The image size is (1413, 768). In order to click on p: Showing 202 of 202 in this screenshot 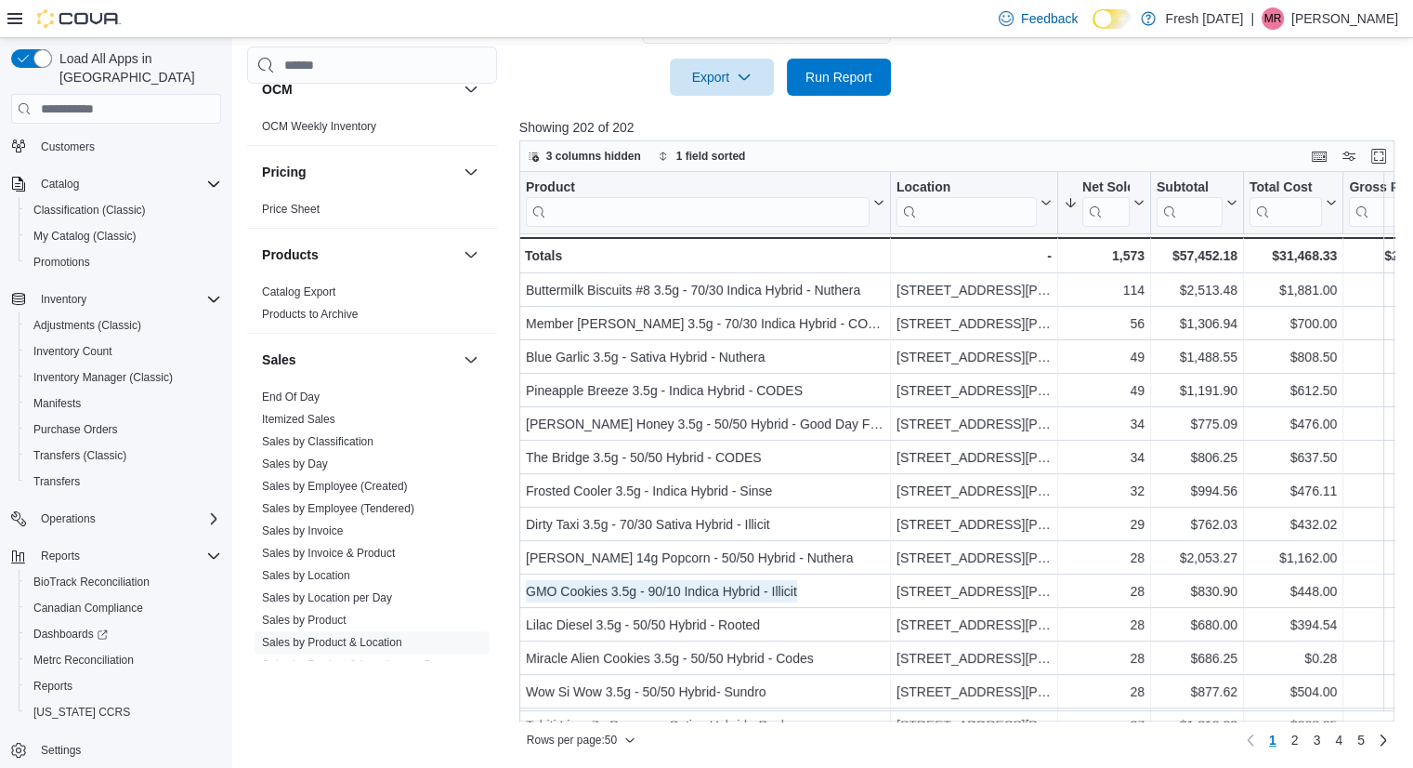, I will do `click(962, 127)`.